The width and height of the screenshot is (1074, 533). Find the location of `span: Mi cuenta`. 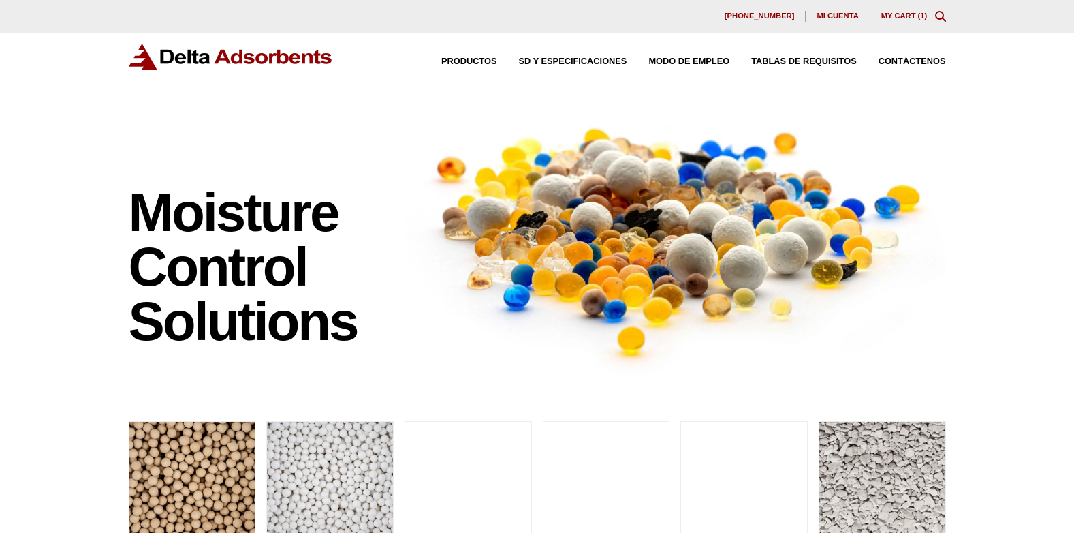

span: Mi cuenta is located at coordinates (837, 16).